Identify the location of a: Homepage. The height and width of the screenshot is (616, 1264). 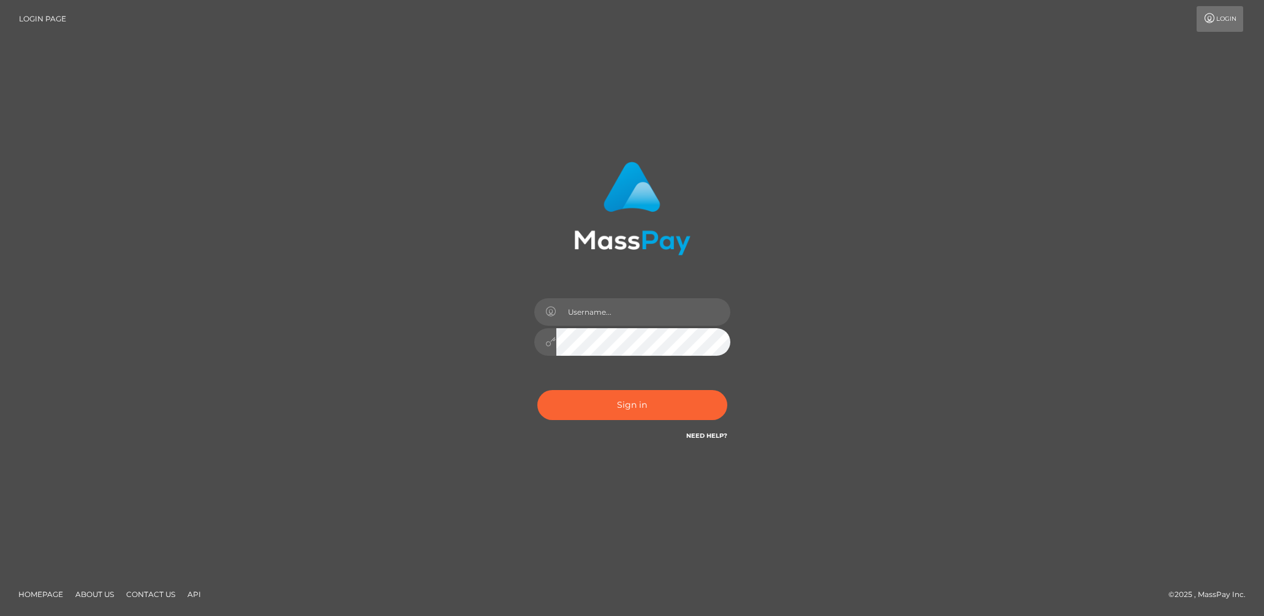
(40, 594).